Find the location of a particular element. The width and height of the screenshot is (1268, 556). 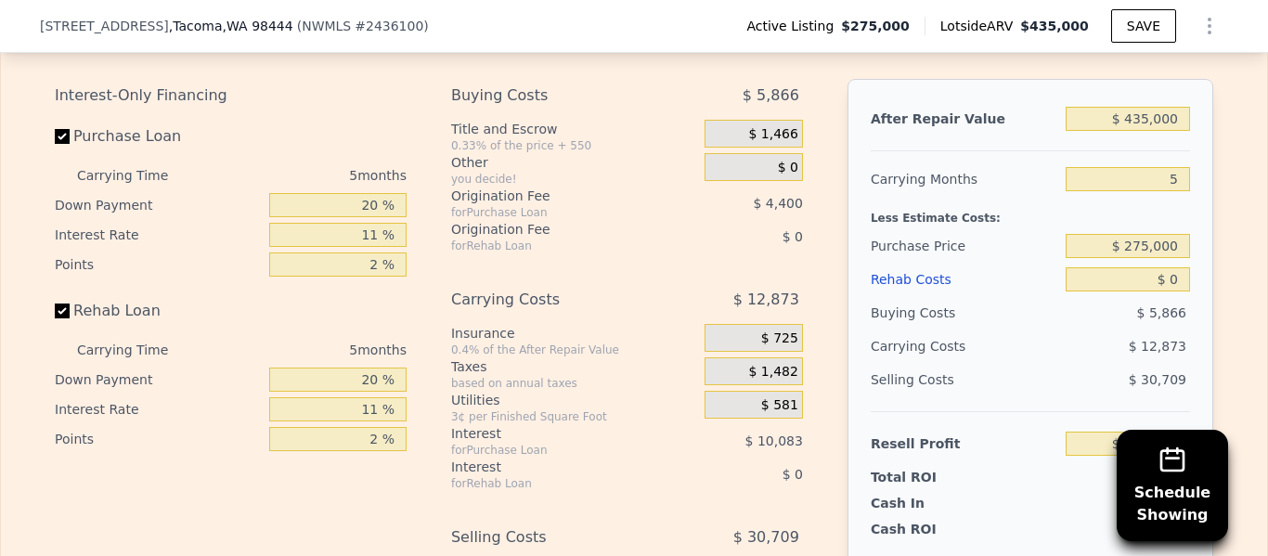

div: Interest-Only Financing is located at coordinates (230, 96).